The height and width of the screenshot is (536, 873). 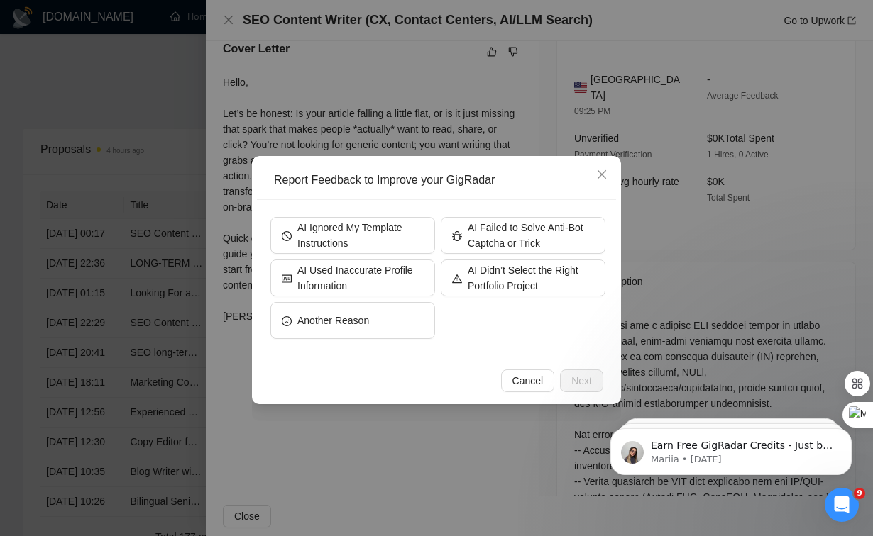 What do you see at coordinates (287, 277) in the screenshot?
I see `span: idcard` at bounding box center [287, 277].